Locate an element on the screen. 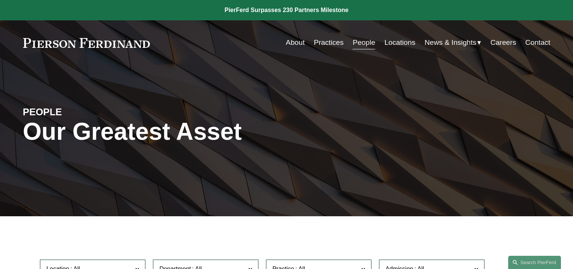  a: About is located at coordinates (295, 43).